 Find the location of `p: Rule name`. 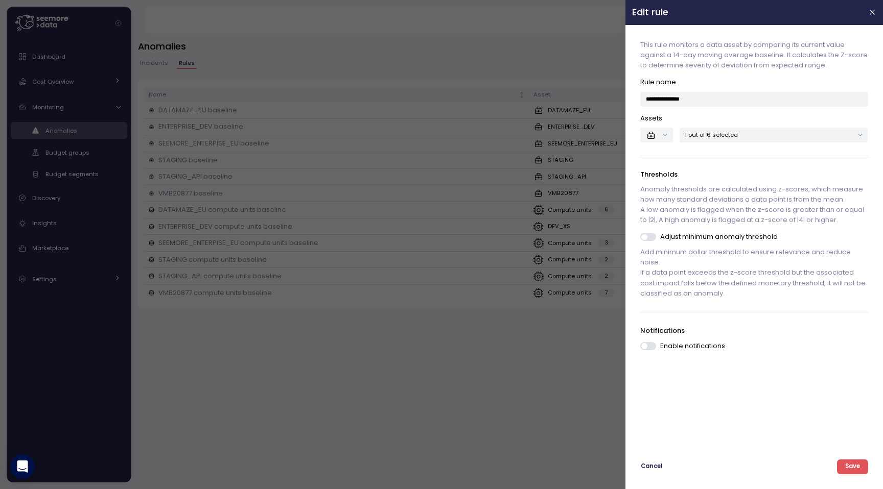

p: Rule name is located at coordinates (754, 82).